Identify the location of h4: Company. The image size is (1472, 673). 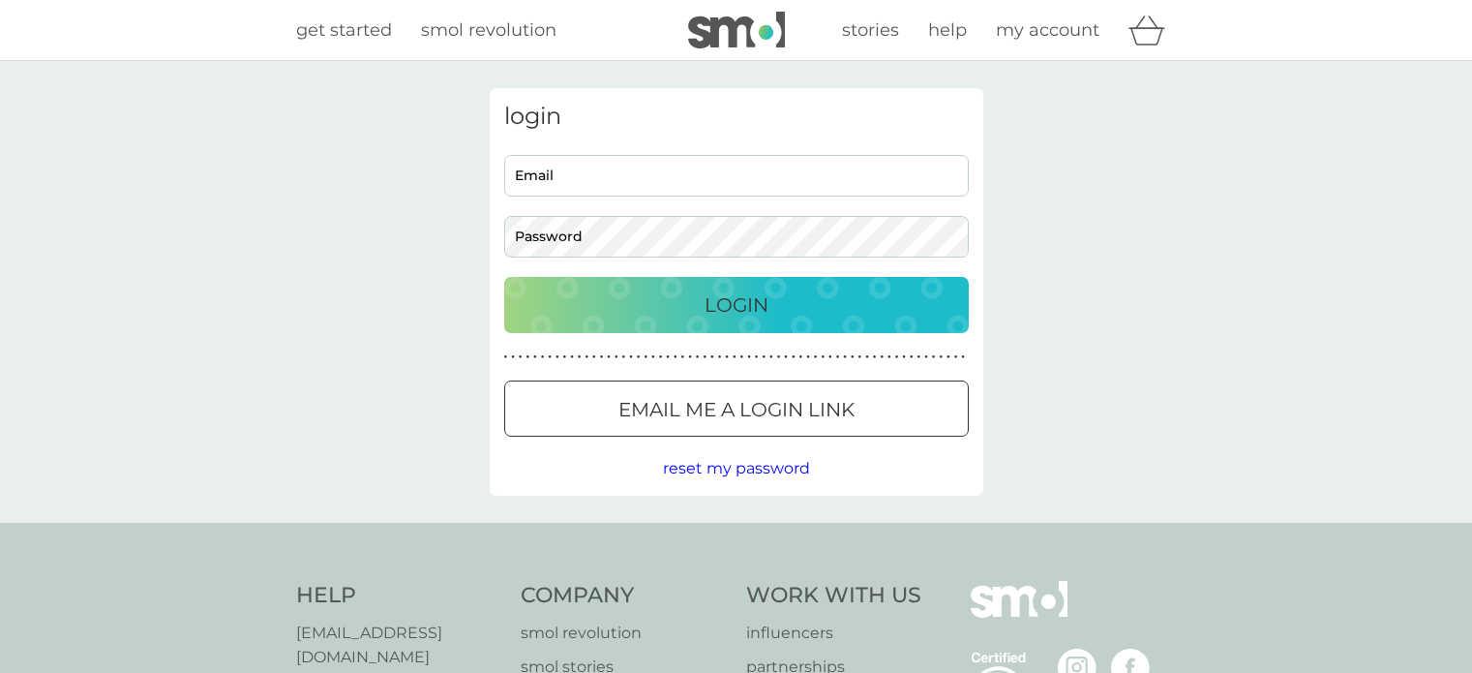
(623, 595).